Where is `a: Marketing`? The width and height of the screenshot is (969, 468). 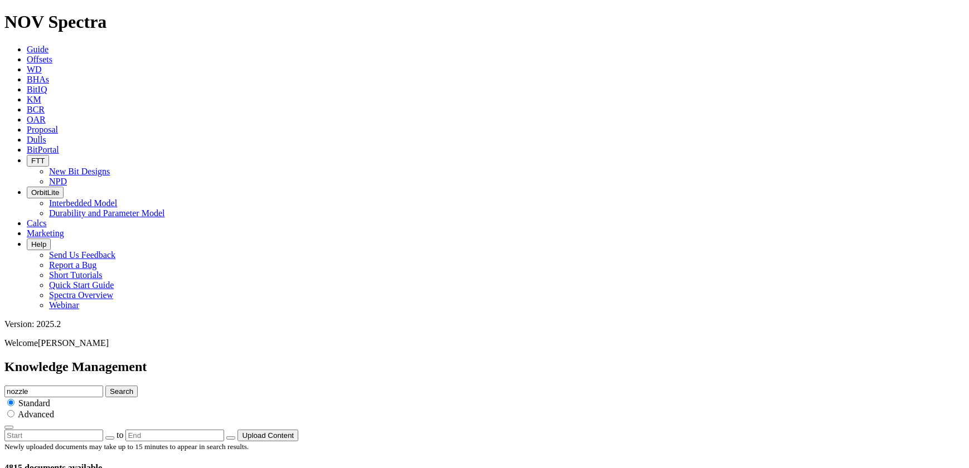 a: Marketing is located at coordinates (45, 233).